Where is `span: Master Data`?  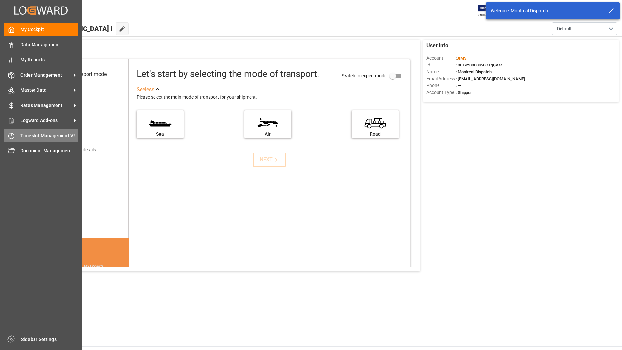
span: Master Data is located at coordinates (46, 90).